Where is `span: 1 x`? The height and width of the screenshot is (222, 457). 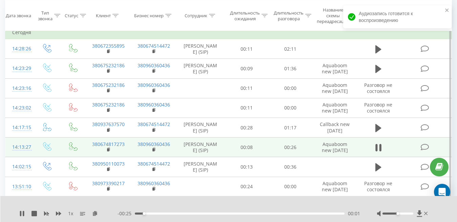 span: 1 x is located at coordinates (70, 214).